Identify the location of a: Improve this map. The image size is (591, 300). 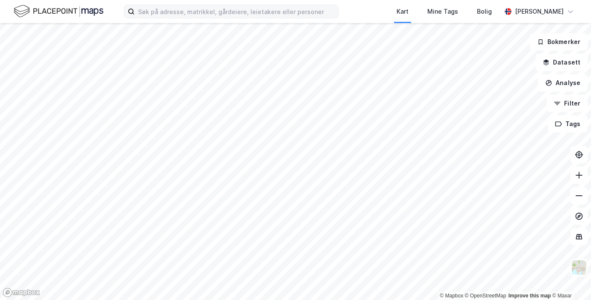
(530, 296).